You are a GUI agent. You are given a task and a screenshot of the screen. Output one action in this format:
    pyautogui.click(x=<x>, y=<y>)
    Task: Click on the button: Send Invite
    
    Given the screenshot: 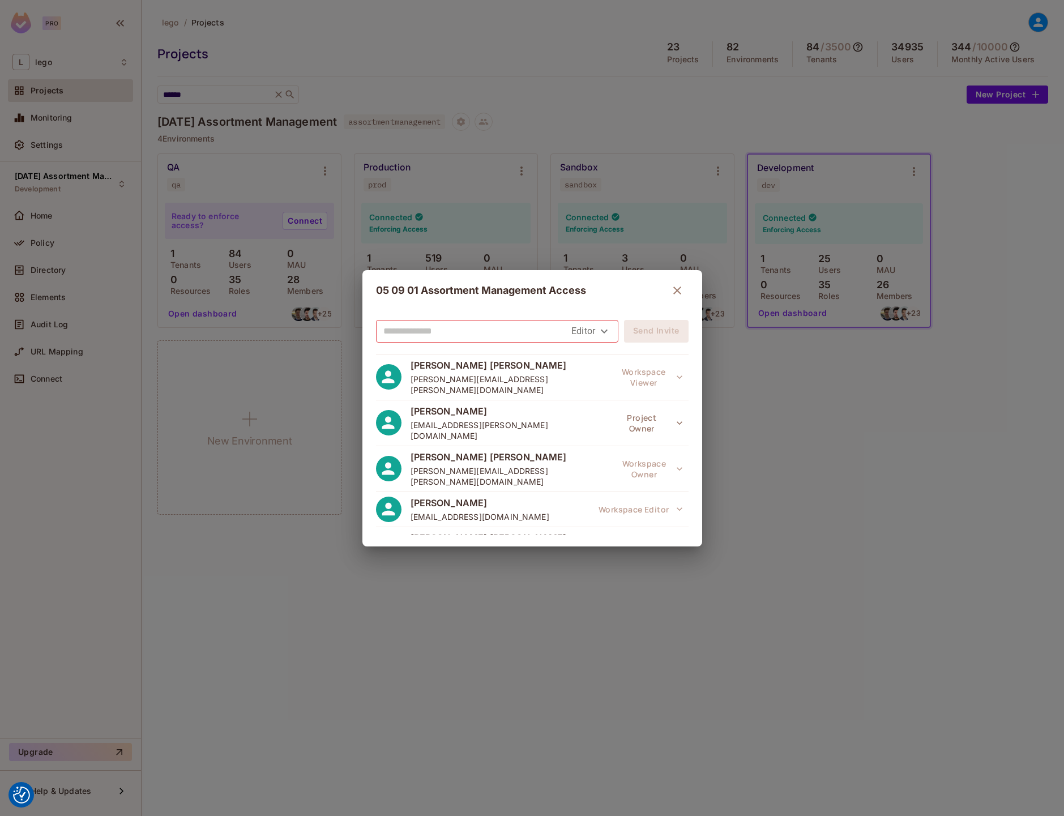 What is the action you would take?
    pyautogui.click(x=655, y=331)
    